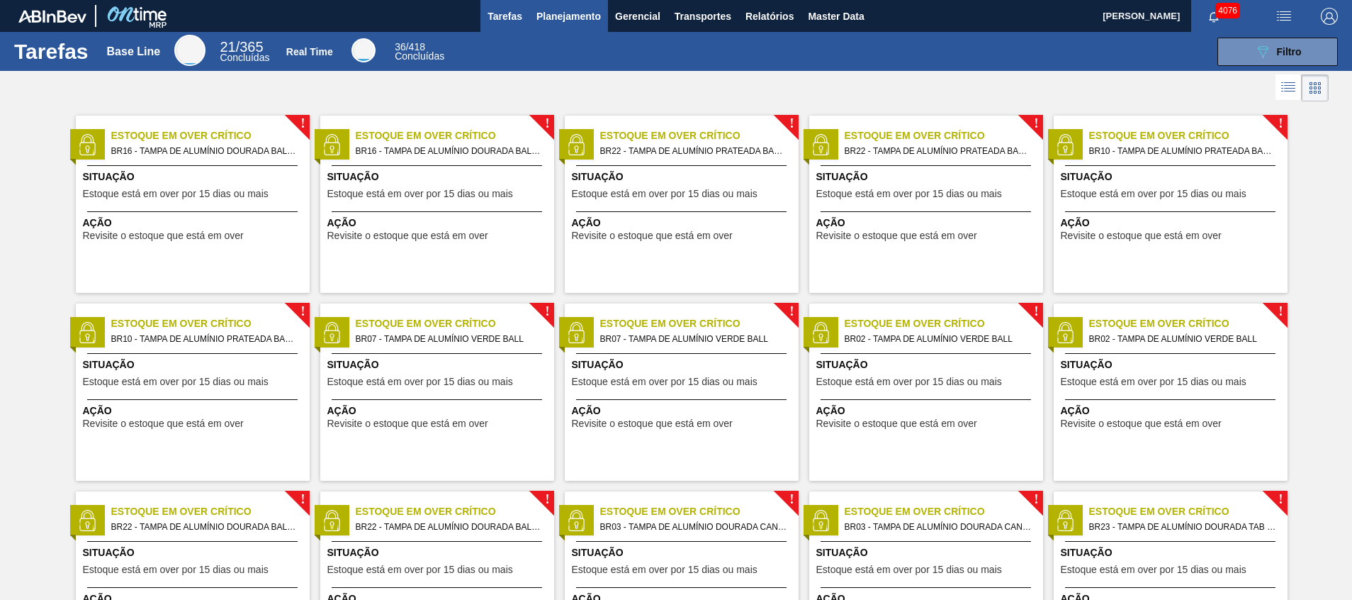  I want to click on span: Filtro, so click(1289, 52).